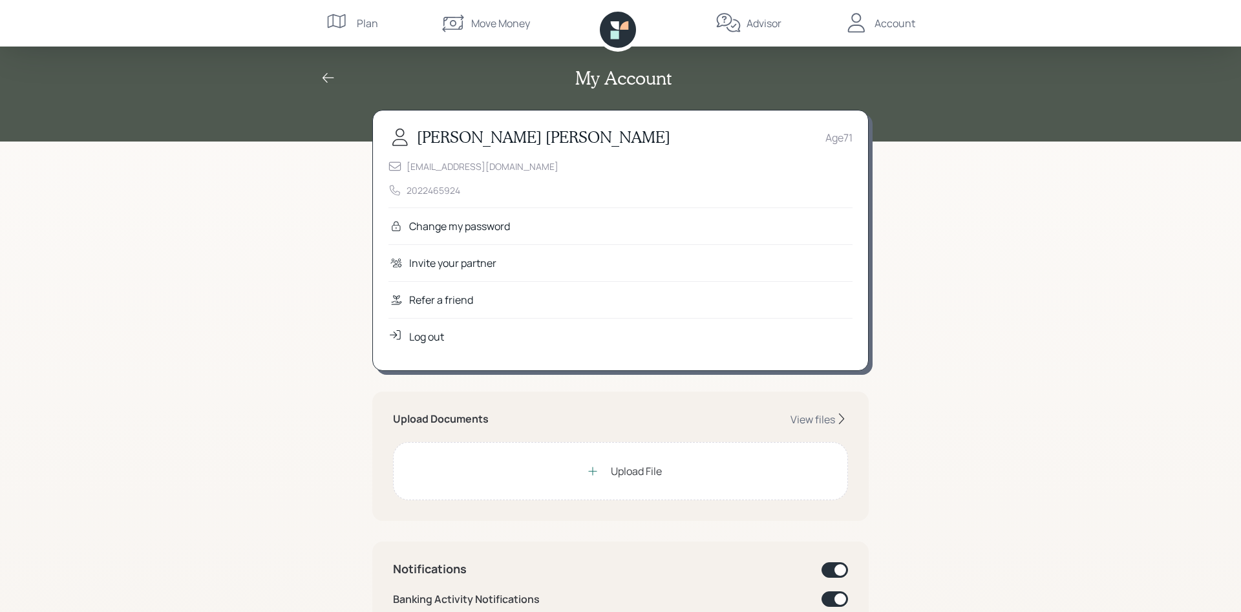  Describe the element at coordinates (430, 569) in the screenshot. I see `h4: Notifications` at that location.